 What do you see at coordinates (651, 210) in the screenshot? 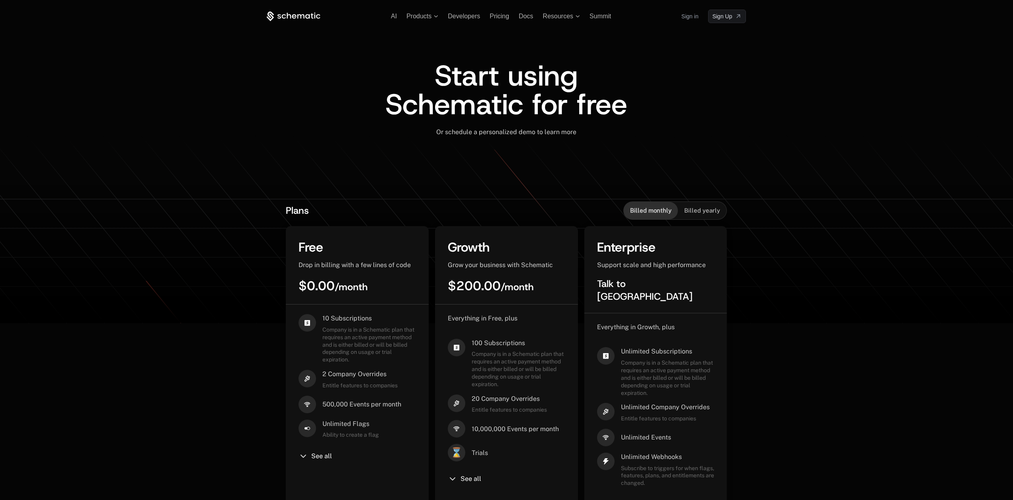
I see `span: Billed monthly` at bounding box center [651, 210].